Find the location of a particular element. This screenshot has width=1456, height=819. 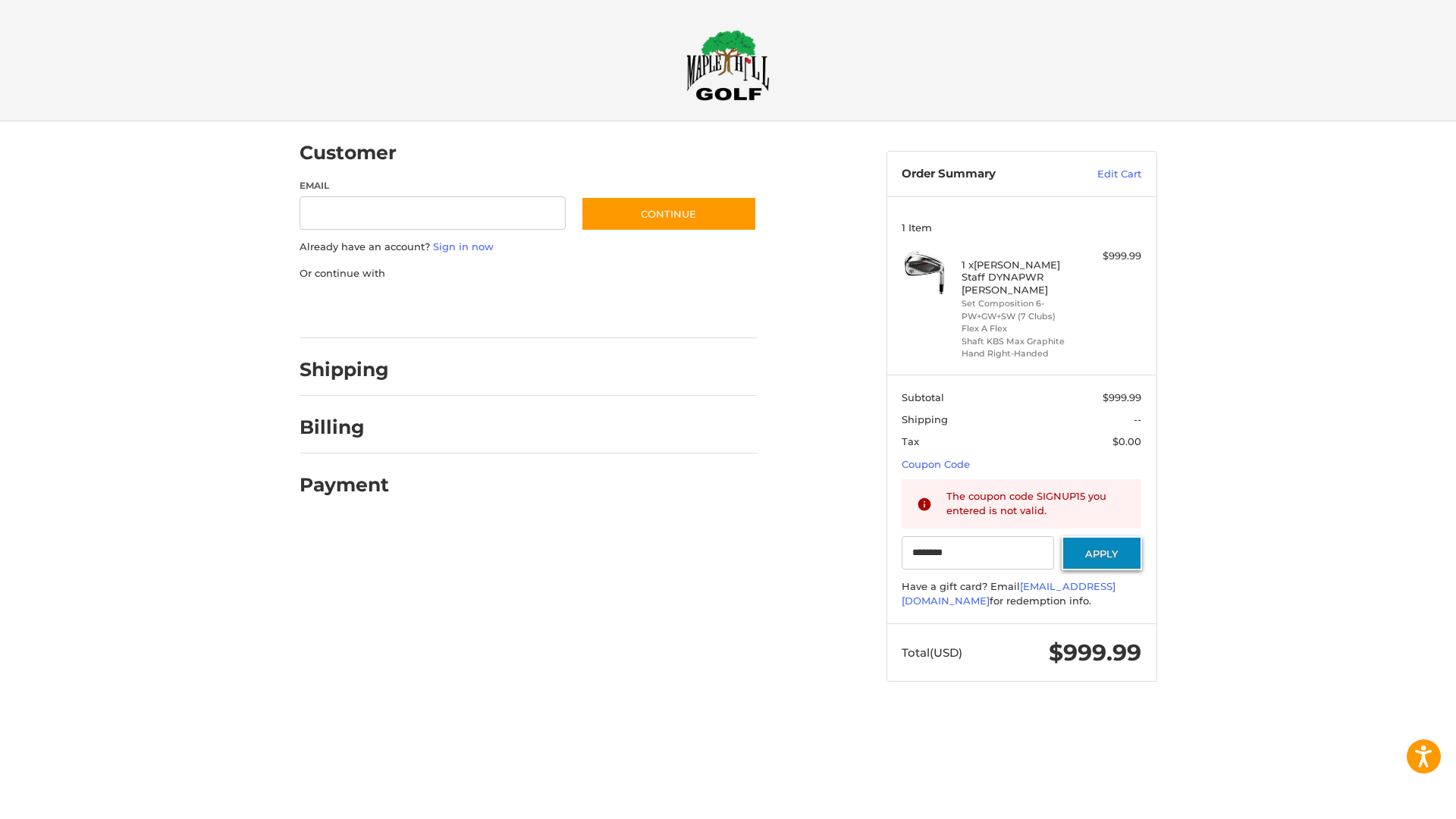

div: $999.99 is located at coordinates (1111, 257).